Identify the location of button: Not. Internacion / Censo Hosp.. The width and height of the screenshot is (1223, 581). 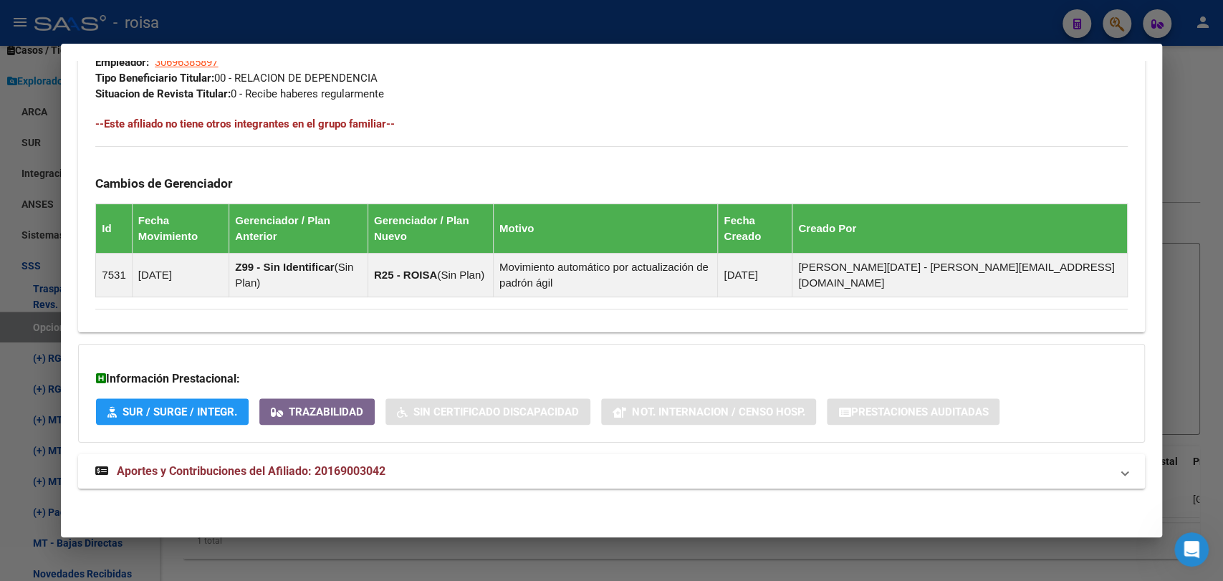
(708, 411).